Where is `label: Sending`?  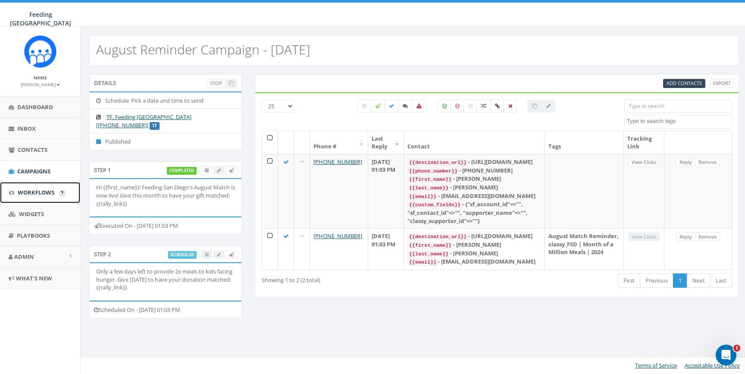 label: Sending is located at coordinates (378, 106).